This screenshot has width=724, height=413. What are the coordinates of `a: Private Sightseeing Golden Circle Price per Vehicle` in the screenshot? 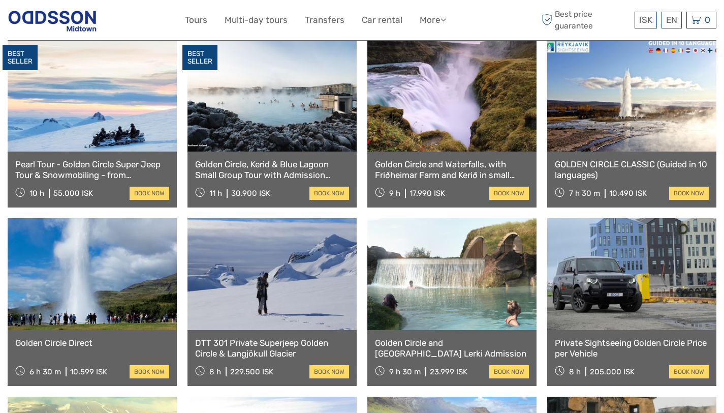 It's located at (632, 348).